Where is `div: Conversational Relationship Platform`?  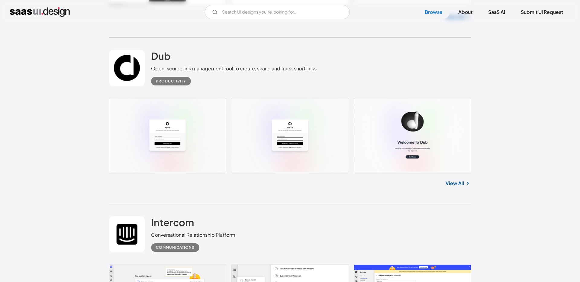
div: Conversational Relationship Platform is located at coordinates (193, 235).